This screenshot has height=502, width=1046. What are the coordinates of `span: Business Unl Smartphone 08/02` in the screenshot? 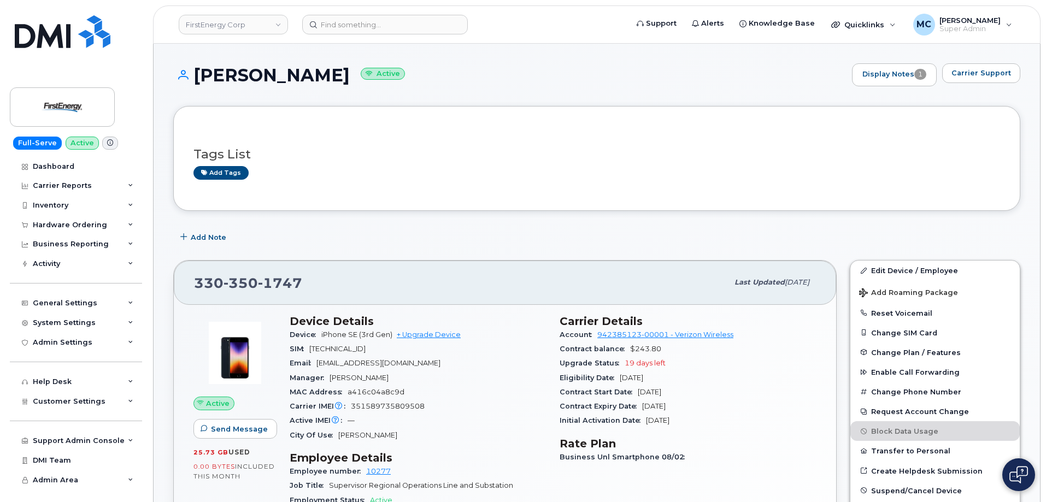 It's located at (624, 457).